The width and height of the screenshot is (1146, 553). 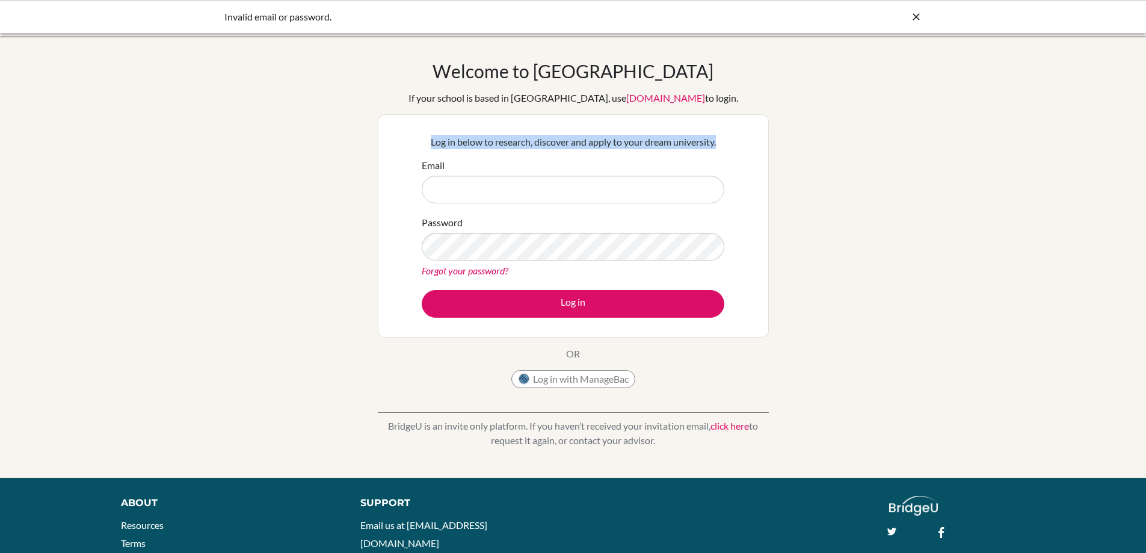 What do you see at coordinates (573, 379) in the screenshot?
I see `button: Log in with ManageBac` at bounding box center [573, 379].